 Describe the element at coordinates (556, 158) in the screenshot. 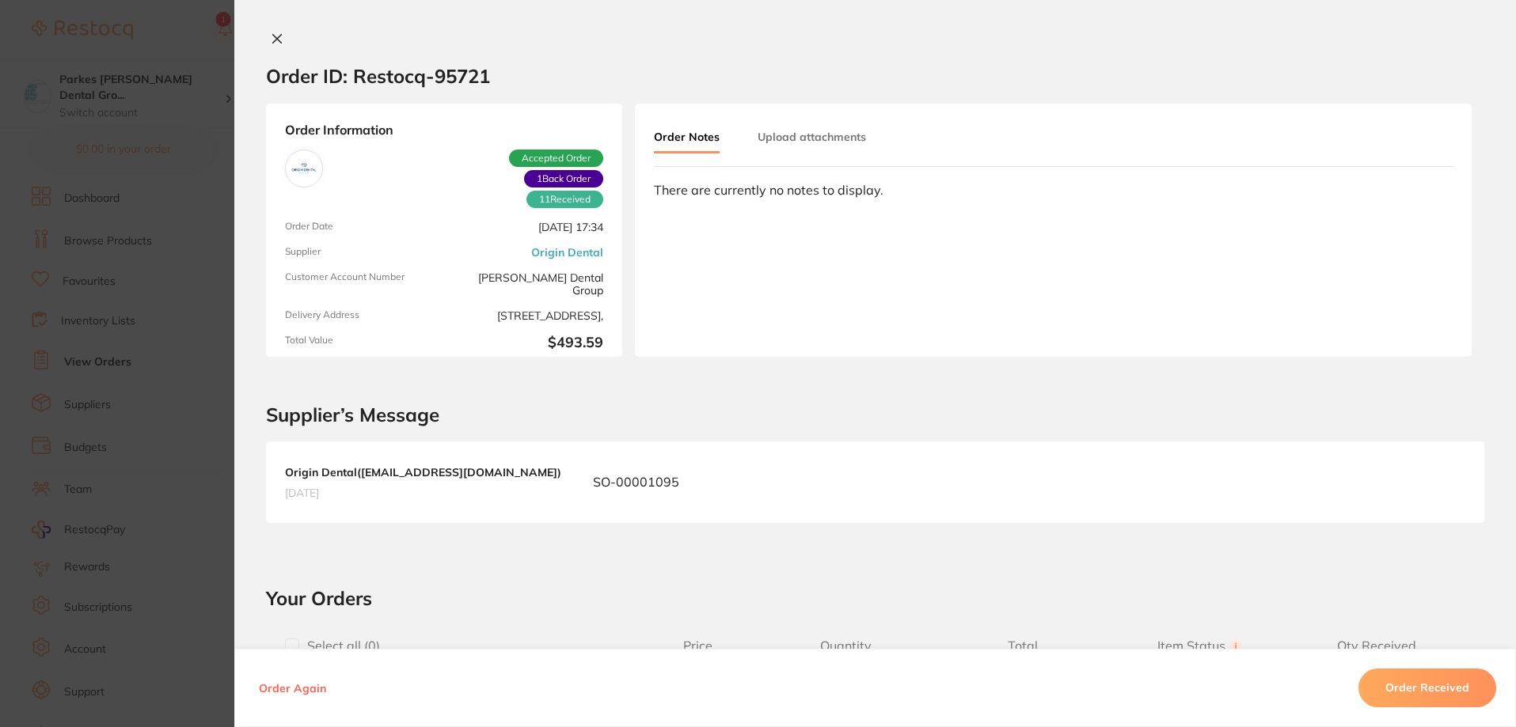

I see `span: Accepted Order` at that location.